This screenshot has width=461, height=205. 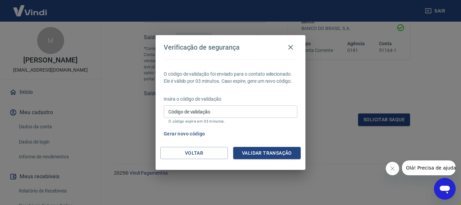 I want to click on p: O código de validação foi enviado para o contato selecionado. Ele é válido por 03 minutos. Caso e..., so click(x=231, y=78).